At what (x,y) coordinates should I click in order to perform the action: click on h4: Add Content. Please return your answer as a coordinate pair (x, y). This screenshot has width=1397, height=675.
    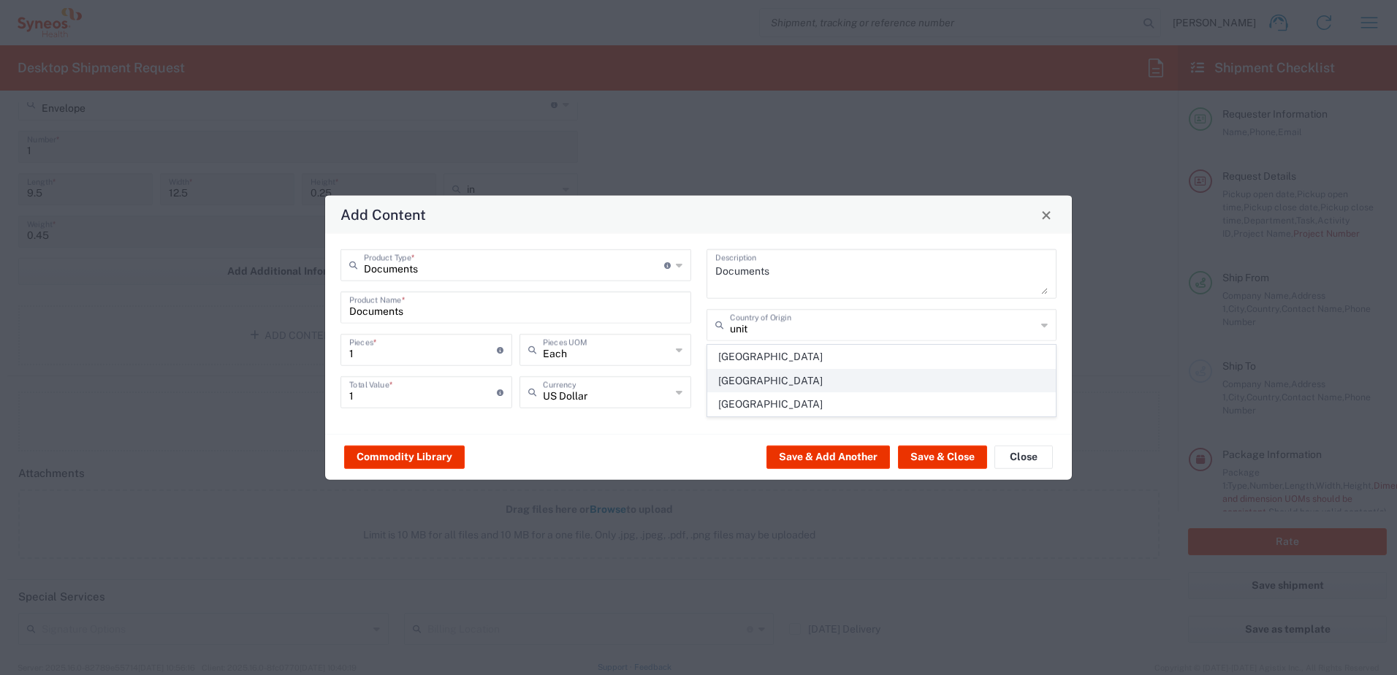
    Looking at the image, I should click on (383, 214).